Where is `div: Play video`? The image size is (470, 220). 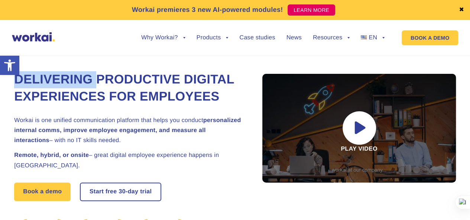 div: Play video is located at coordinates (359, 128).